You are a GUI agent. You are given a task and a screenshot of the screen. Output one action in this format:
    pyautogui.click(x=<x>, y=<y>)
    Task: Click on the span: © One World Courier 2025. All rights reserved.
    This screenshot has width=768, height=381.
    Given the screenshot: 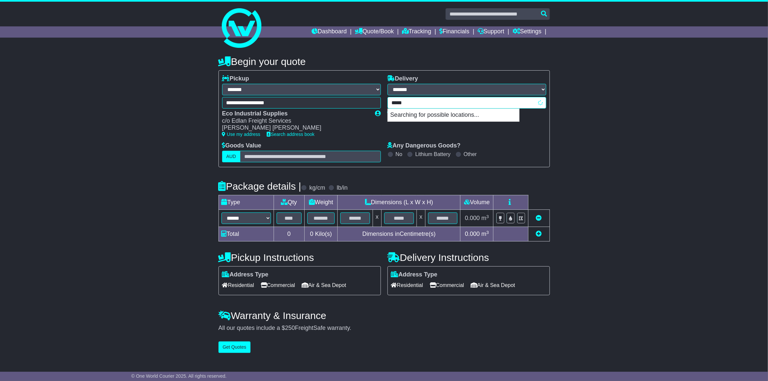 What is the action you would take?
    pyautogui.click(x=179, y=376)
    